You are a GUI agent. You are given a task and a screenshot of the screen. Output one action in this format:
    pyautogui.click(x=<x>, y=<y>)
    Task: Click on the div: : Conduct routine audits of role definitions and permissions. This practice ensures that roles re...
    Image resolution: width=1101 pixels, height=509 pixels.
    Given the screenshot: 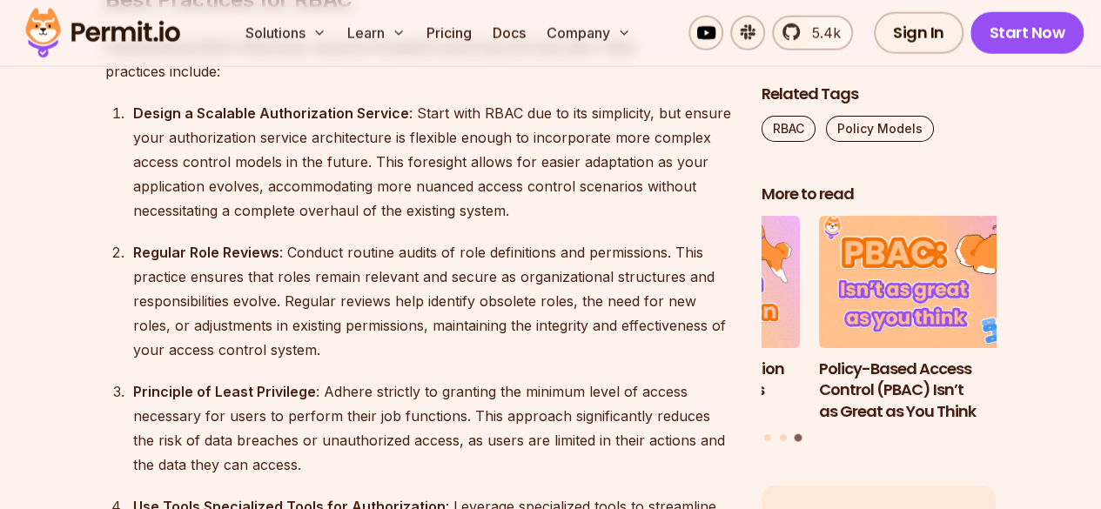 What is the action you would take?
    pyautogui.click(x=433, y=301)
    